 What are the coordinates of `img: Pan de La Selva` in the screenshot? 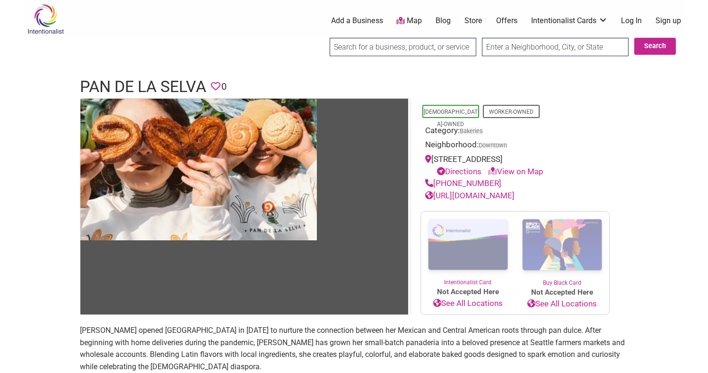 It's located at (199, 170).